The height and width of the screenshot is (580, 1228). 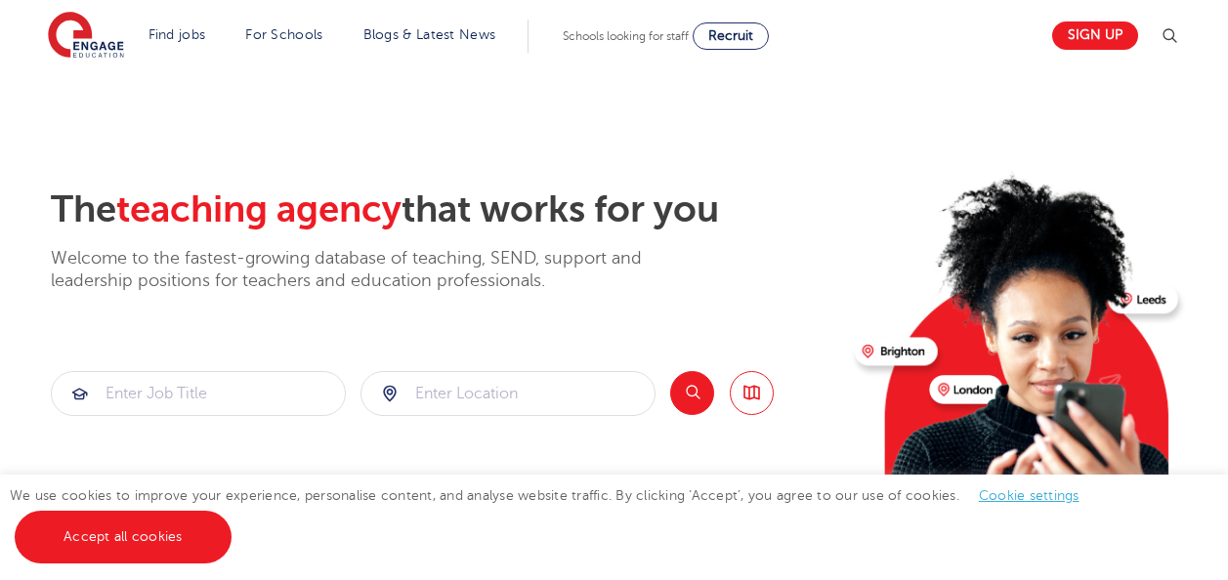 What do you see at coordinates (554, 516) in the screenshot?
I see `span: We use cookies to improve your experience, personalise content, and analyse website traffic. By c...` at bounding box center [554, 516].